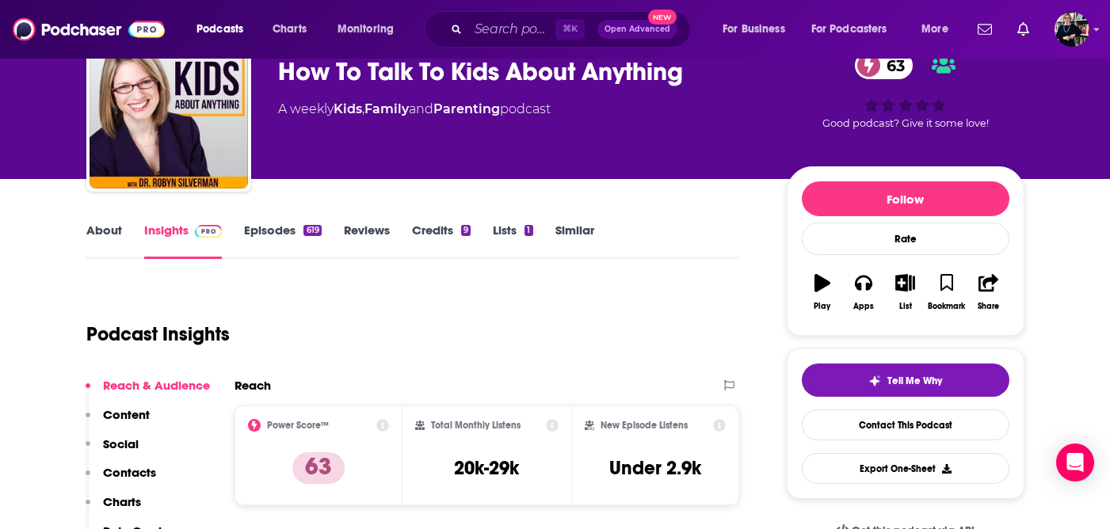  What do you see at coordinates (528, 231) in the screenshot?
I see `div: 1` at bounding box center [528, 231].